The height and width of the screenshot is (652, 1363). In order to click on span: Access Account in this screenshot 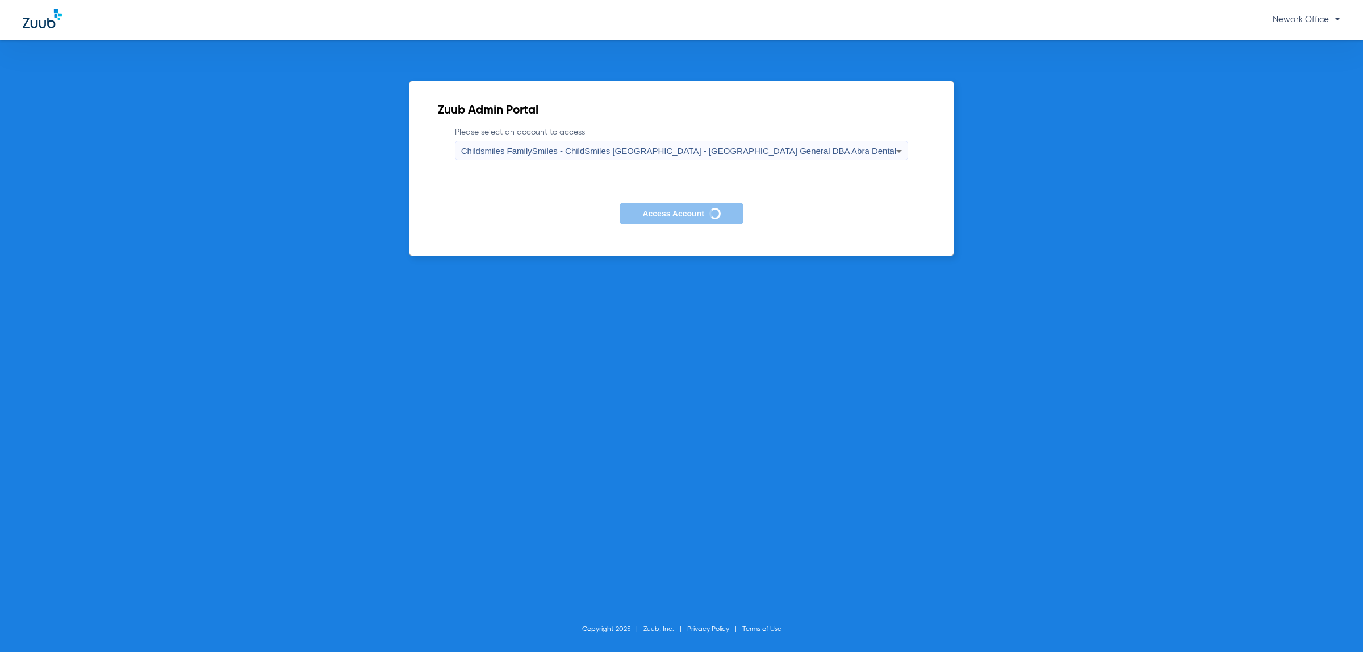, I will do `click(673, 214)`.